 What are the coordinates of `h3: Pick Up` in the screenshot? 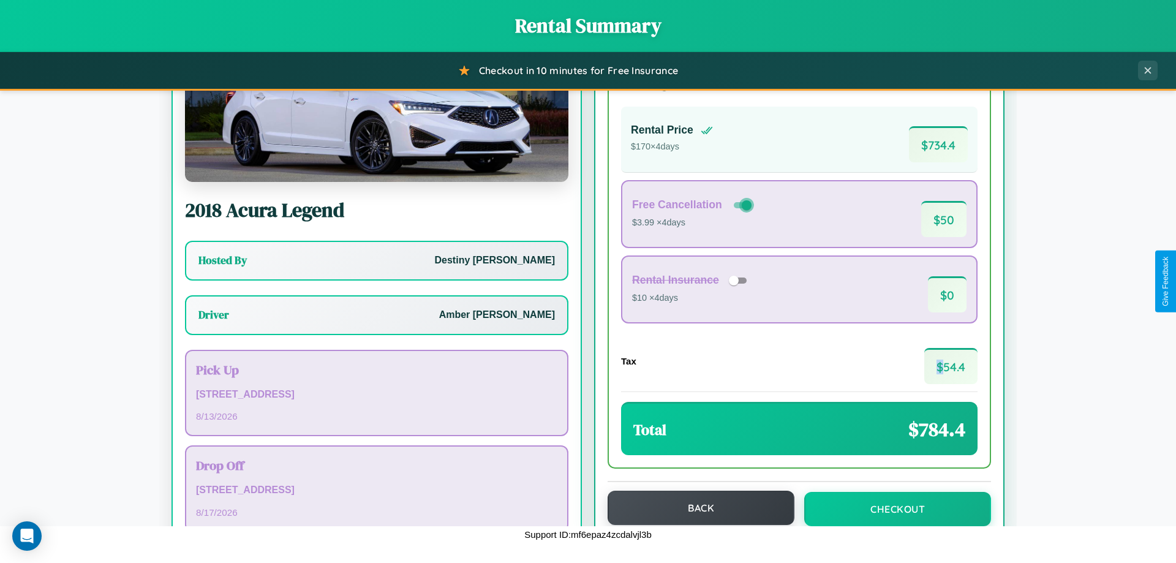 It's located at (377, 369).